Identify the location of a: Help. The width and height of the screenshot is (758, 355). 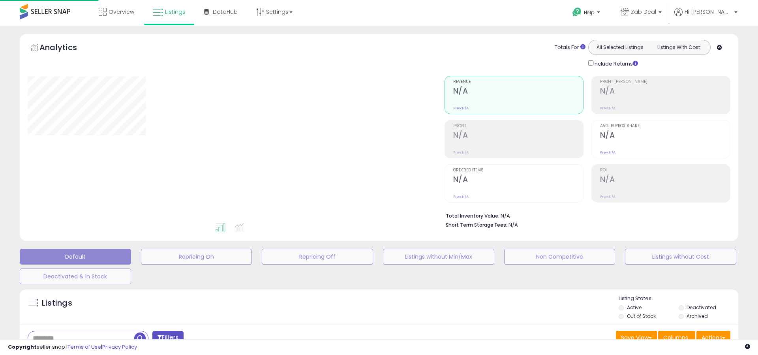
(587, 13).